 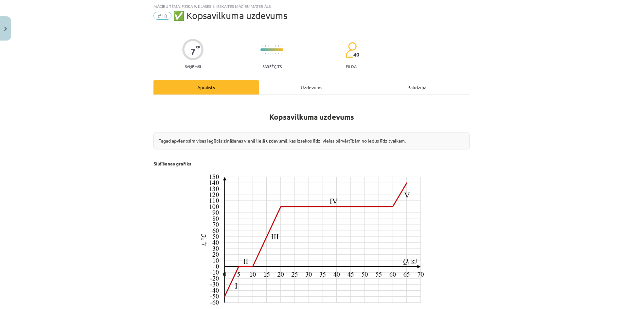 I want to click on div: 7, so click(x=193, y=52).